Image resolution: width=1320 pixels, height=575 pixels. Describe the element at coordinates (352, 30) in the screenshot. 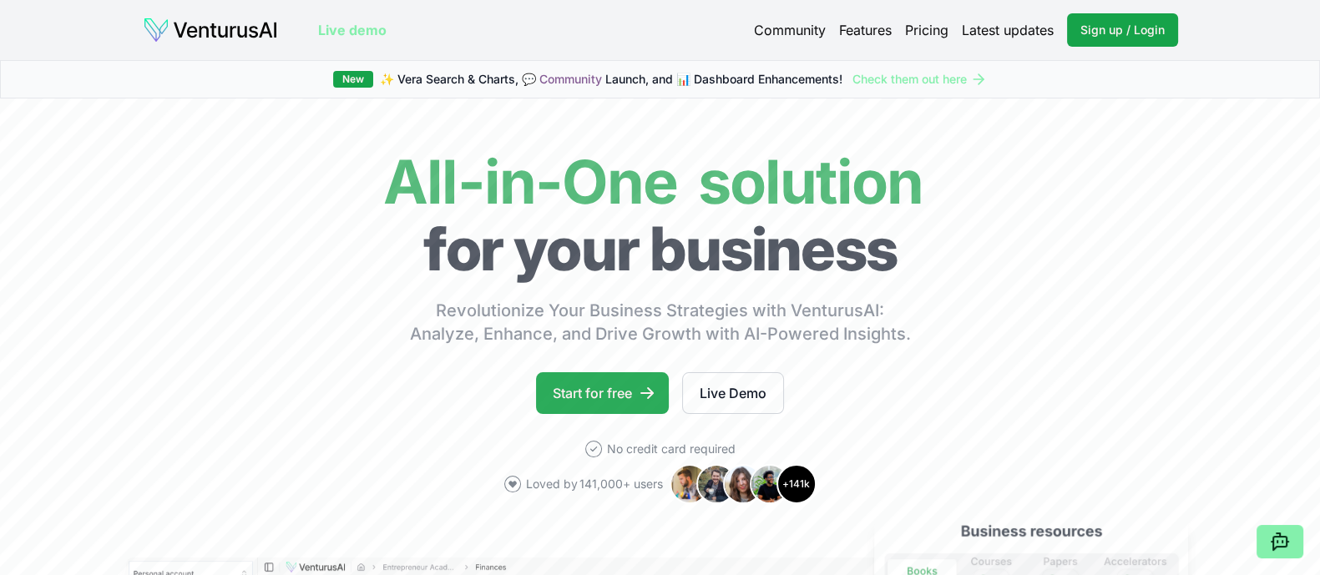

I see `a: Live demo` at that location.